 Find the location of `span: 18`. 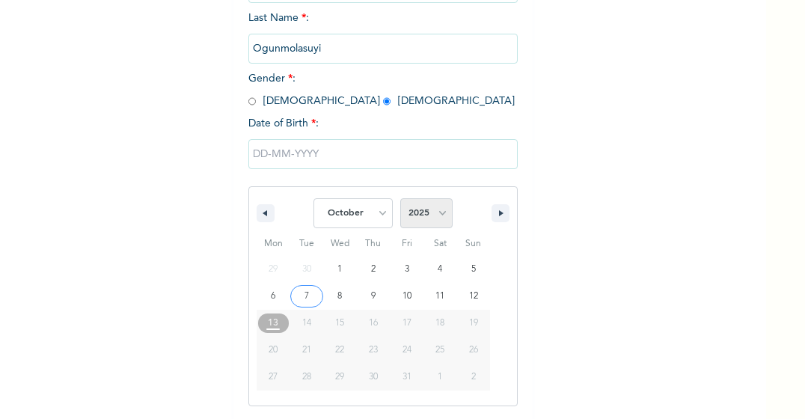

span: 18 is located at coordinates (440, 323).